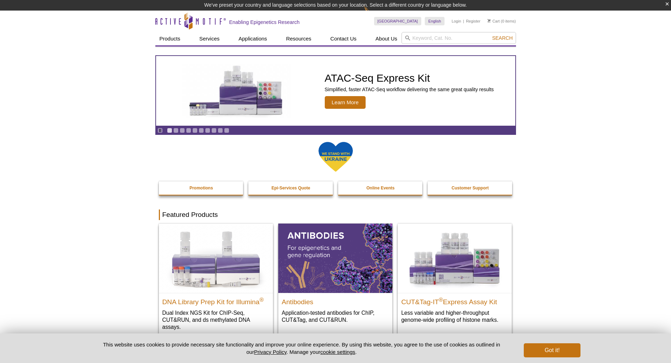 The height and width of the screenshot is (363, 671). I want to click on a: Go to slide 4, so click(188, 130).